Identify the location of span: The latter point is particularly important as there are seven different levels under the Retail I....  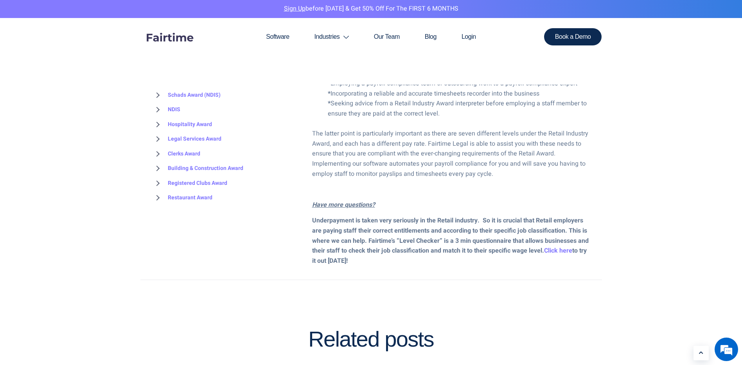
(450, 153).